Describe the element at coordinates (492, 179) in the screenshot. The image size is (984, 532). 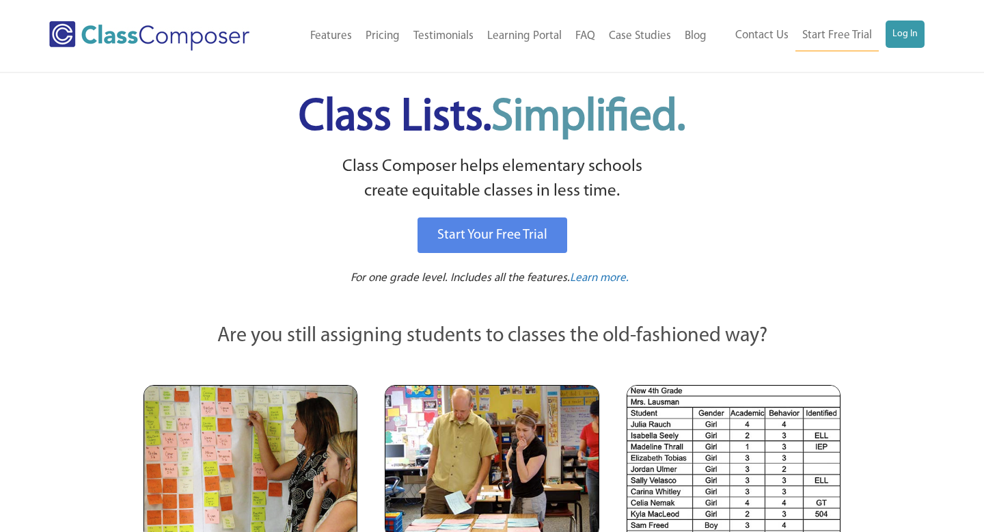
I see `p: Class Composer helps elementary schools create equitable classes in less time.` at that location.